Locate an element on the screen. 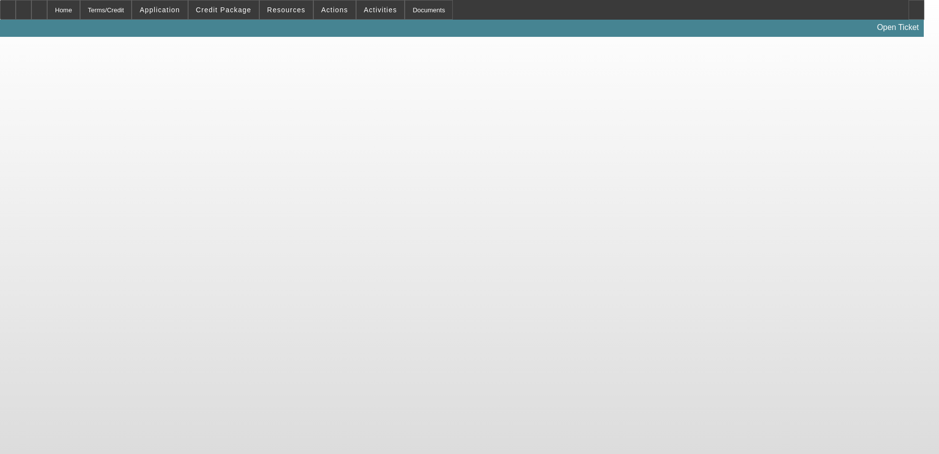 This screenshot has width=939, height=454. button: Application is located at coordinates (160, 10).